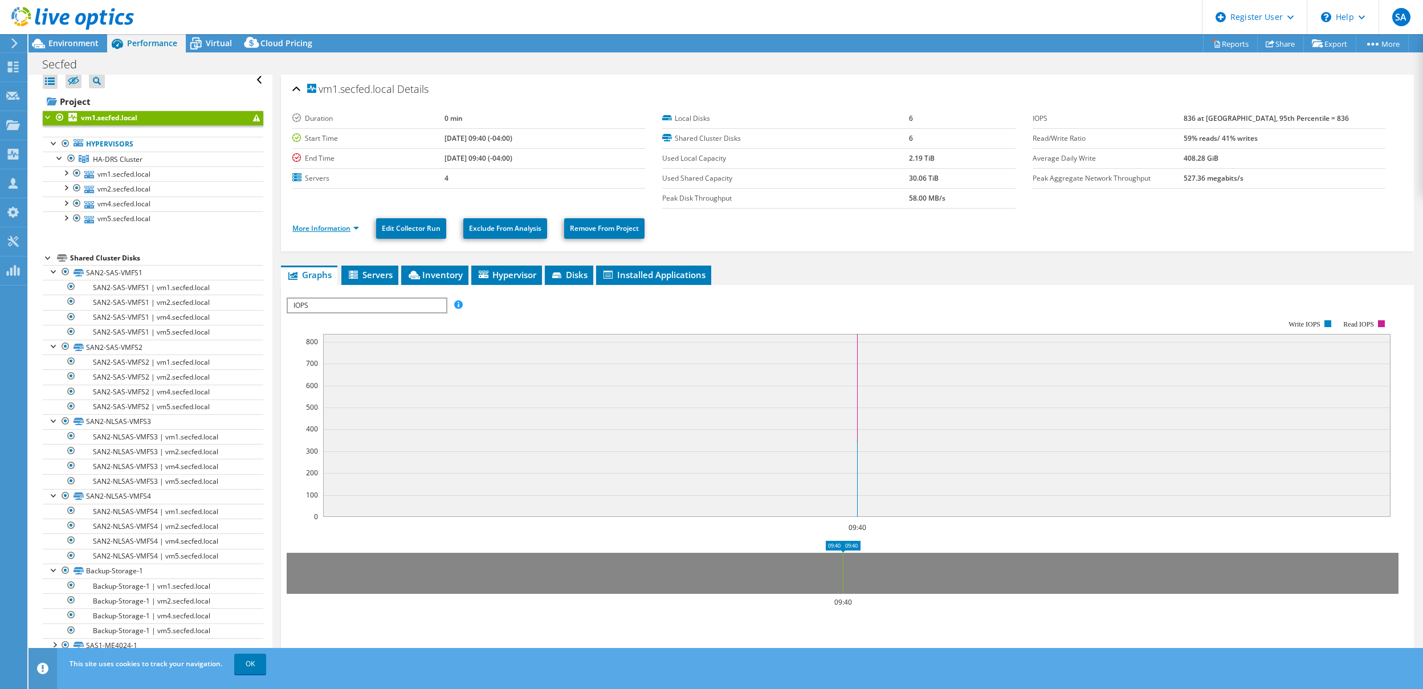  What do you see at coordinates (153, 407) in the screenshot?
I see `a: SAN2-SAS-VMFS2 | vm5.secfed.local` at bounding box center [153, 407].